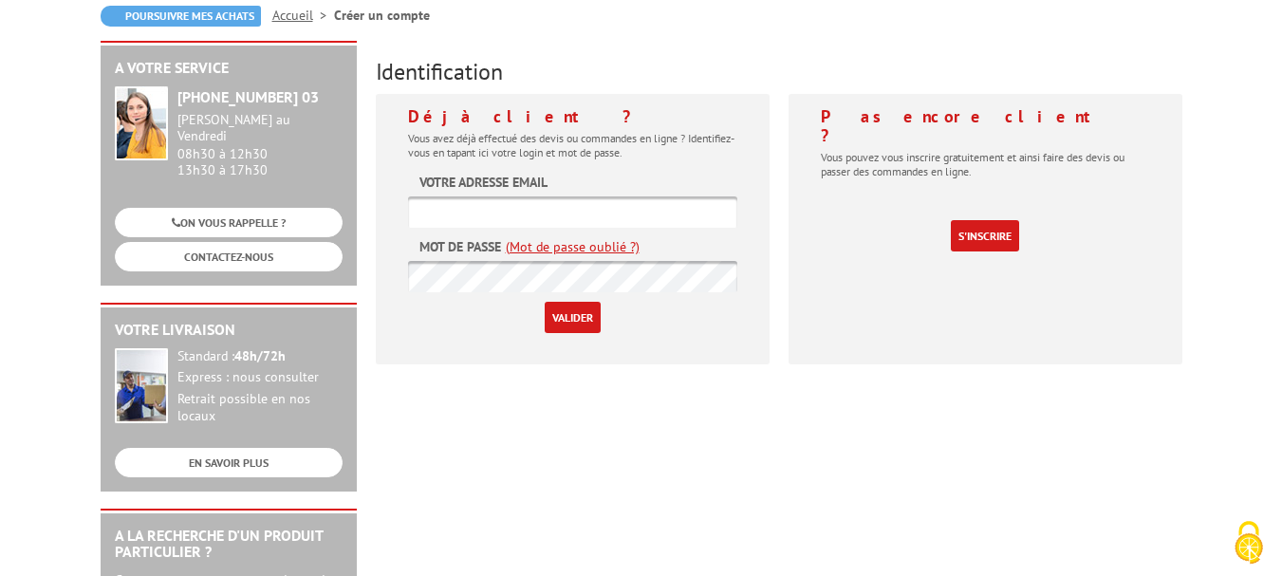 The image size is (1282, 576). Describe the element at coordinates (985, 235) in the screenshot. I see `a: S'inscrire` at that location.